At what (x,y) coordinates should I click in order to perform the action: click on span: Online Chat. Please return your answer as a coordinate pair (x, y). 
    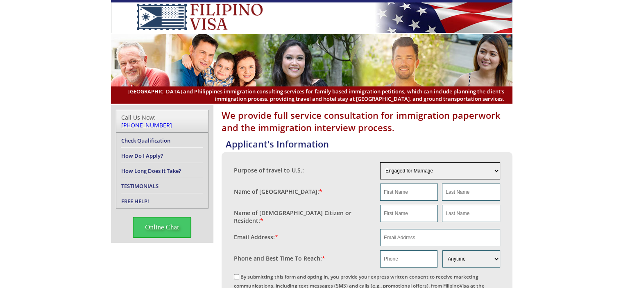
    Looking at the image, I should click on (162, 227).